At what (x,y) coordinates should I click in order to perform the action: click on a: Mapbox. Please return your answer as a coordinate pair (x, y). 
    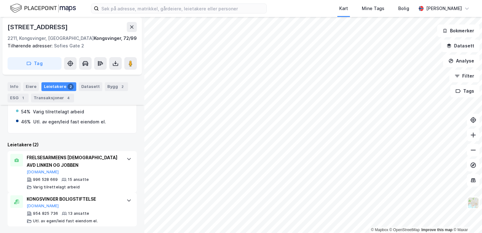
    Looking at the image, I should click on (379, 230).